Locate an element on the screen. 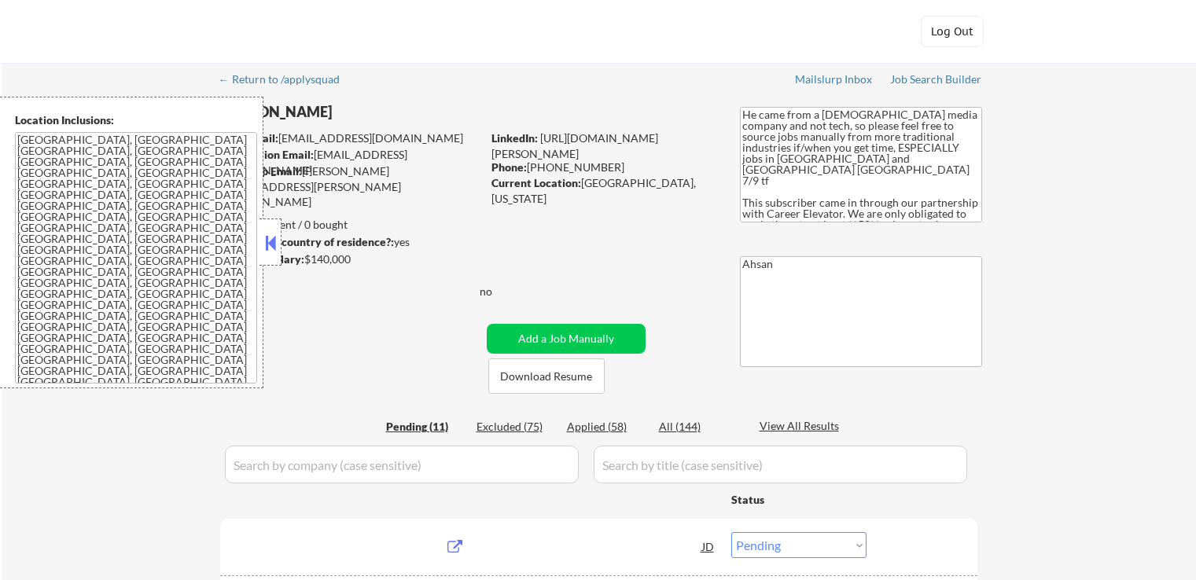 This screenshot has width=1196, height=580. input: Search by title (case sensitive) is located at coordinates (780, 465).